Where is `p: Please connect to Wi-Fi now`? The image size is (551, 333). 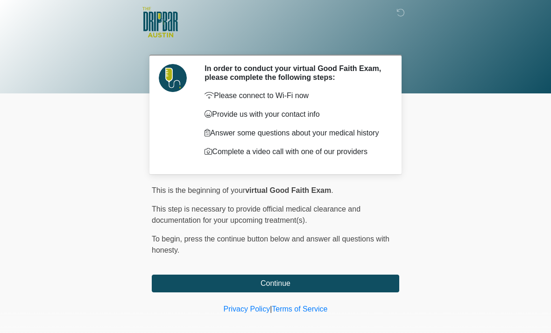 p: Please connect to Wi-Fi now is located at coordinates (295, 96).